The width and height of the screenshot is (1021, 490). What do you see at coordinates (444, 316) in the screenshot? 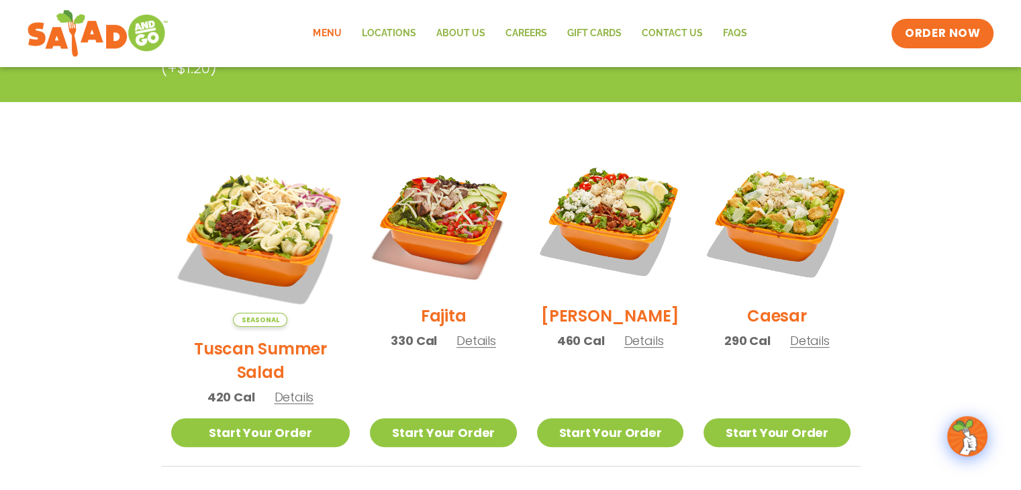
I see `h2: Fajita` at bounding box center [444, 316].